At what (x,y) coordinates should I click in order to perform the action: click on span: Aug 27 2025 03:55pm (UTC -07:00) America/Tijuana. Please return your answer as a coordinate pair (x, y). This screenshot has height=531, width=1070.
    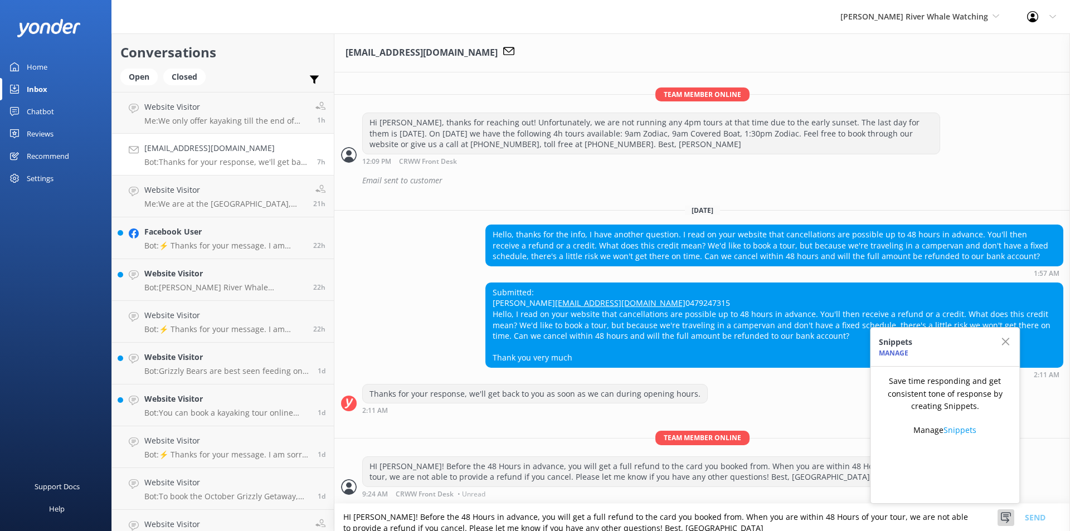
    Looking at the image, I should click on (321, 496).